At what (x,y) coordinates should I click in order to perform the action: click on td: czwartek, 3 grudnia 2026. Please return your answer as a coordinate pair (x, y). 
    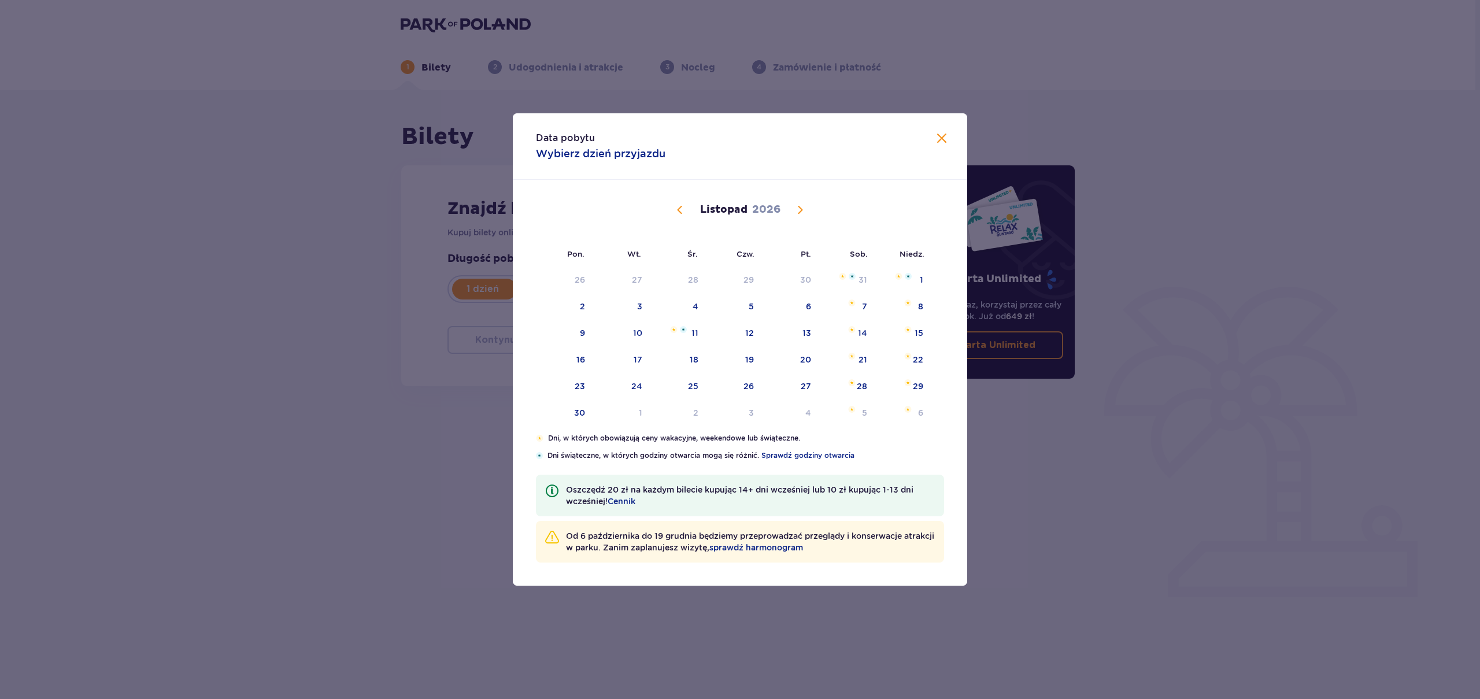
    Looking at the image, I should click on (734, 413).